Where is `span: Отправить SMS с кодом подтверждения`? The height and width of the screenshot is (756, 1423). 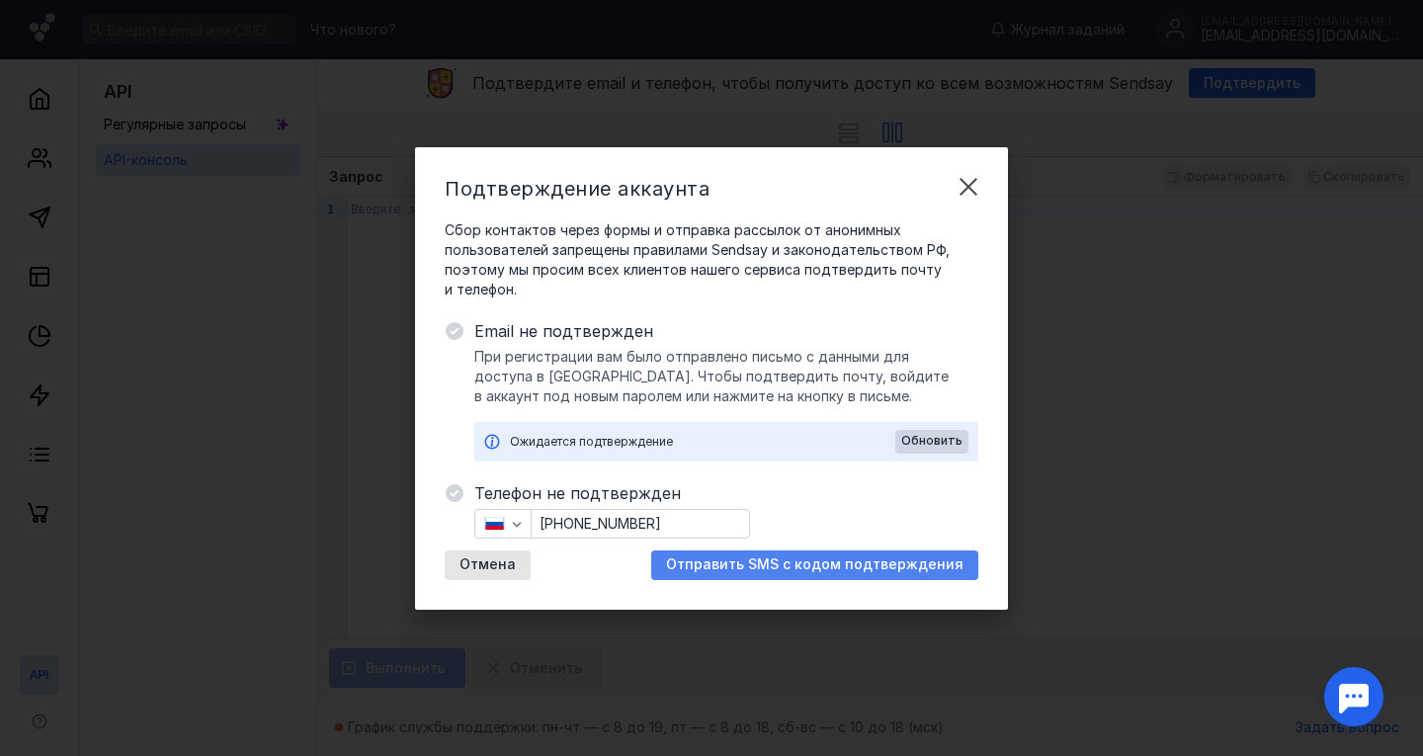
span: Отправить SMS с кодом подтверждения is located at coordinates (815, 564).